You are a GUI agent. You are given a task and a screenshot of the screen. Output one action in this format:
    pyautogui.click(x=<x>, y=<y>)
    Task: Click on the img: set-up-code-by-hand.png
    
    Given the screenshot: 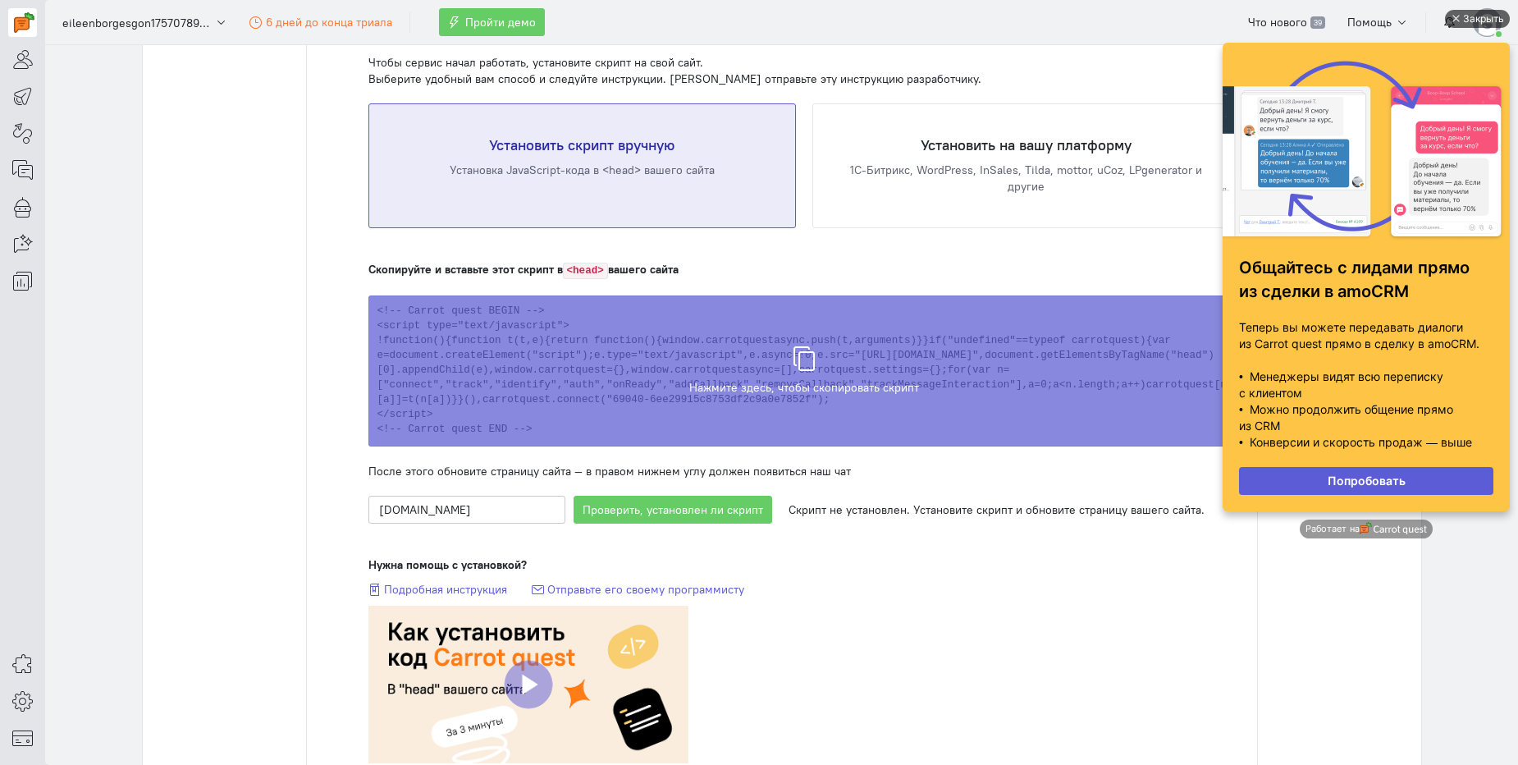 What is the action you would take?
    pyautogui.click(x=529, y=685)
    